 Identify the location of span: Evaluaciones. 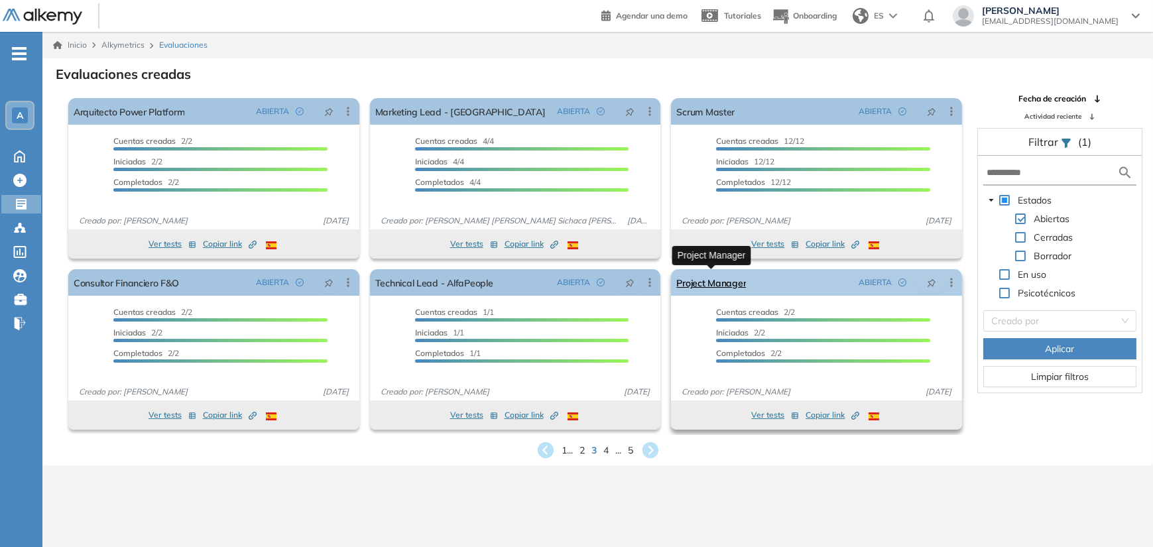
(183, 45).